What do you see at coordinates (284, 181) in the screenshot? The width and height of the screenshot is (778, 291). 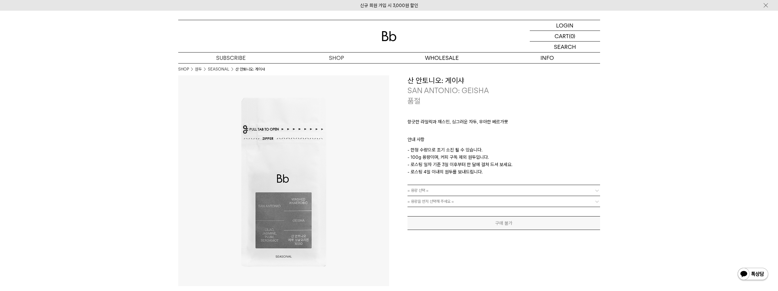 I see `img: 산 안토니오: 게이샤` at bounding box center [284, 181].